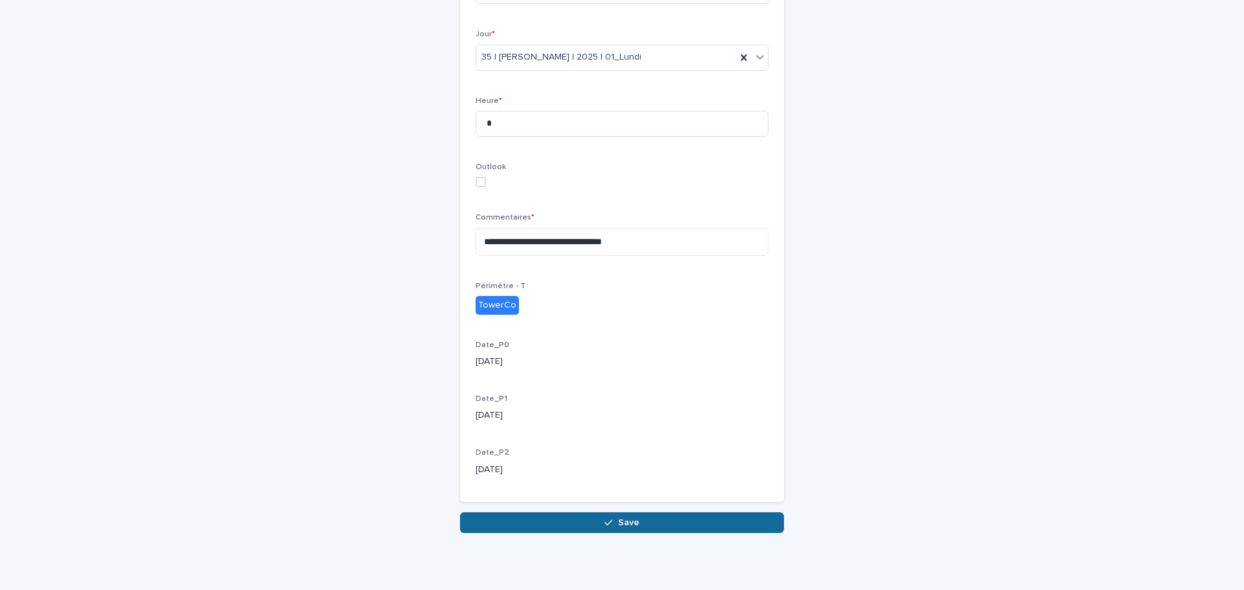 This screenshot has height=590, width=1244. Describe the element at coordinates (500, 286) in the screenshot. I see `span: Périmètre - T` at that location.